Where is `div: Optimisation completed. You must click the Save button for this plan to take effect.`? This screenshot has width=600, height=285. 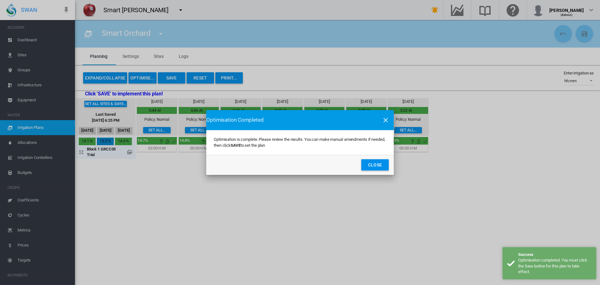
div: Optimisation completed. You must click the Save button for this plan to take effect. is located at coordinates (554, 265).